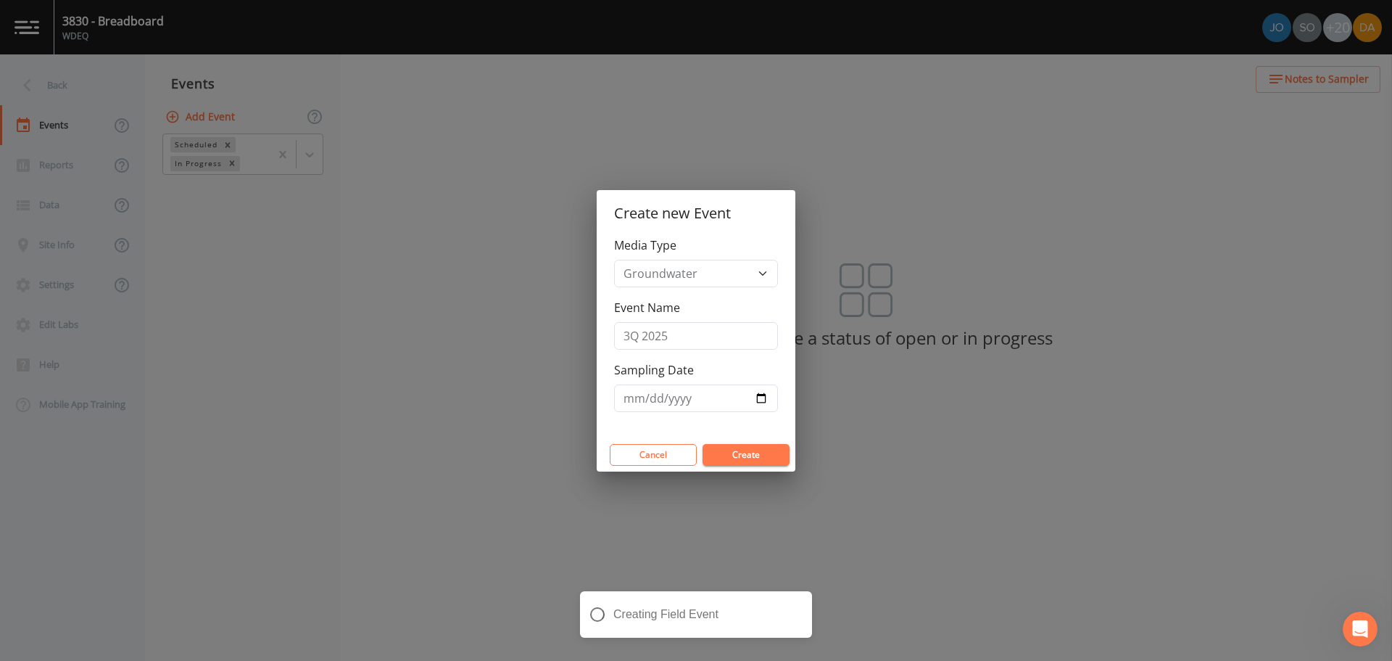 This screenshot has width=1392, height=661. I want to click on button: Cancel, so click(653, 455).